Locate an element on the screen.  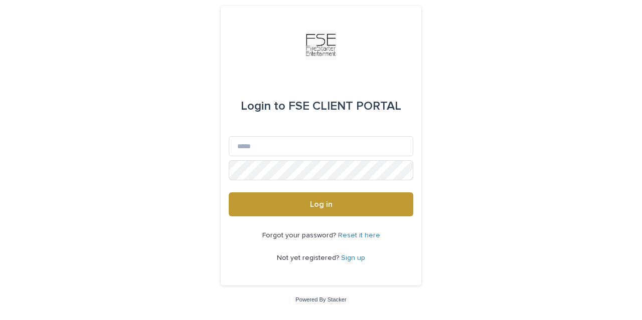
img: Km9EesSdRbS9ajqhBzyo is located at coordinates (321, 45).